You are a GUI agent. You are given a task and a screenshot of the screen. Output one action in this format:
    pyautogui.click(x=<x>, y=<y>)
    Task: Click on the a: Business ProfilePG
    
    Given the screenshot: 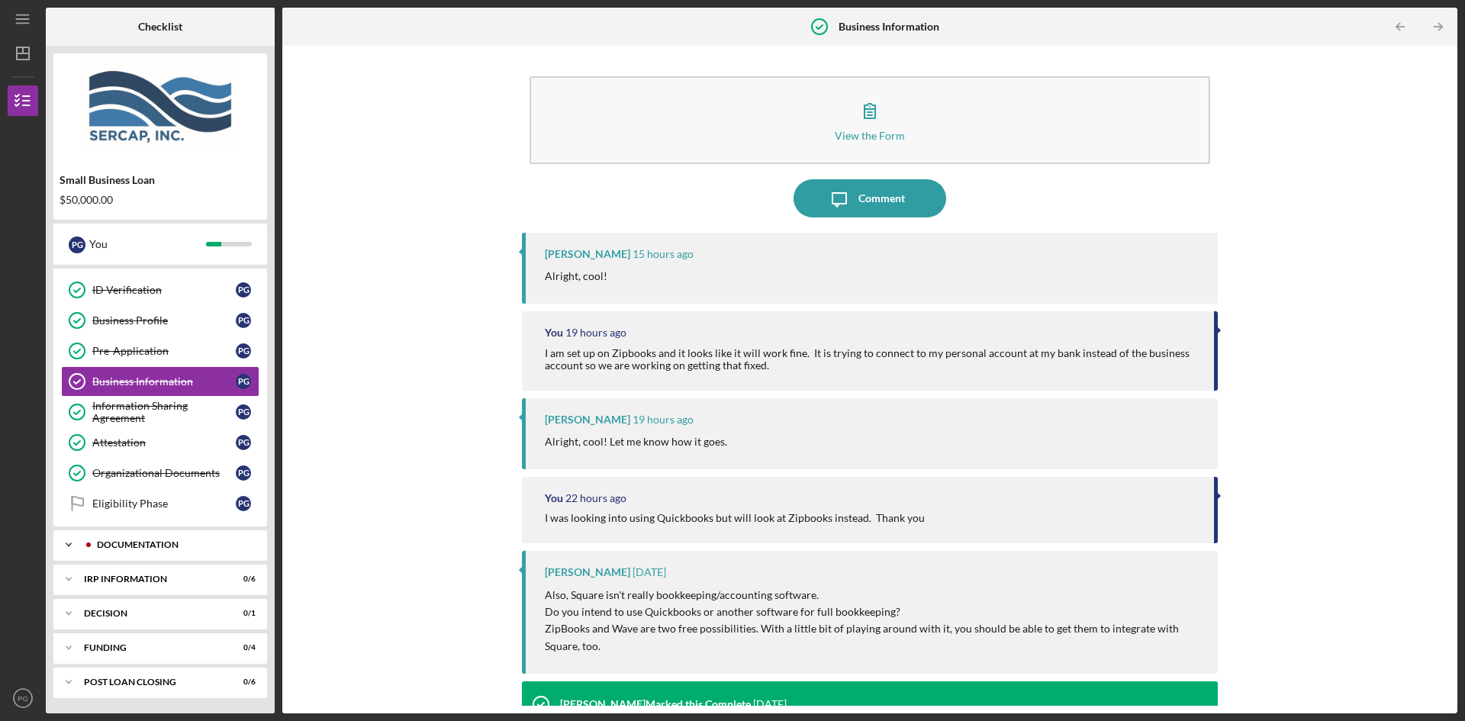 What is the action you would take?
    pyautogui.click(x=160, y=321)
    